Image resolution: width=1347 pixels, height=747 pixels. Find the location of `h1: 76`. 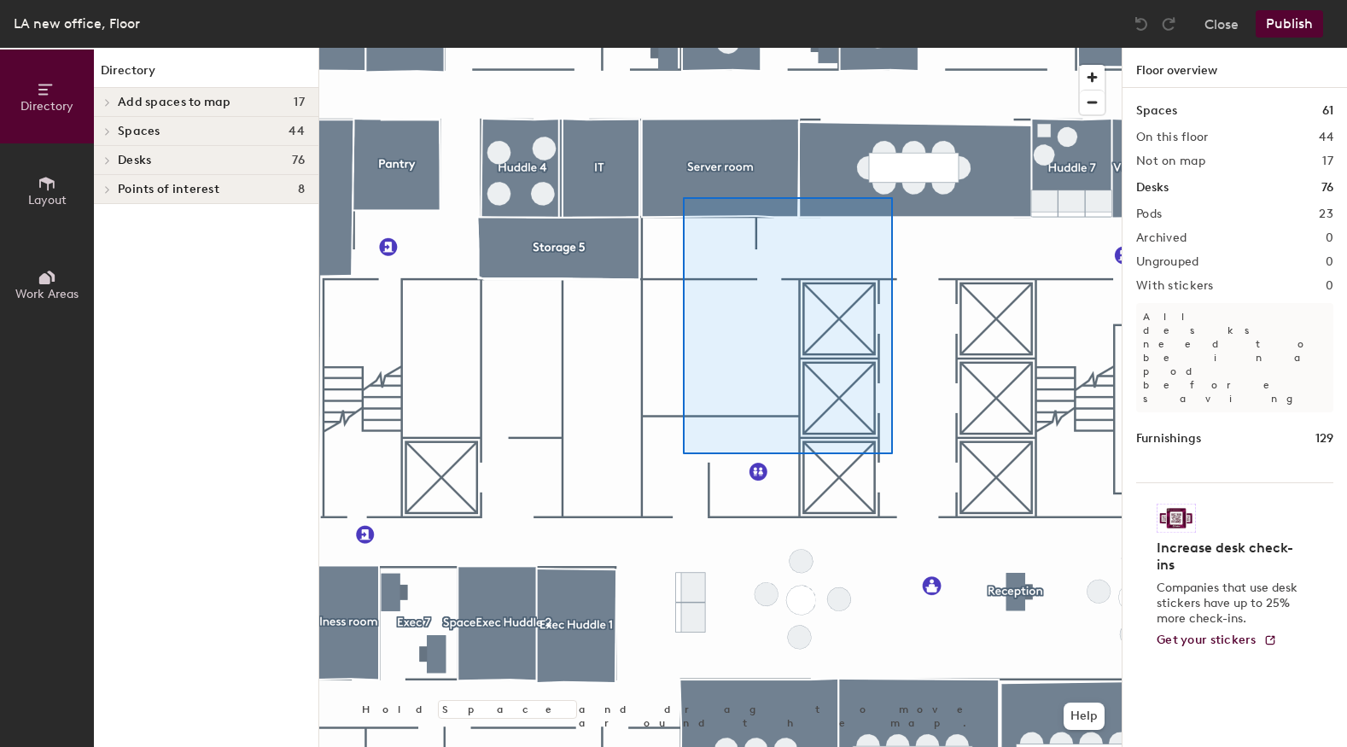

h1: 76 is located at coordinates (1327, 188).